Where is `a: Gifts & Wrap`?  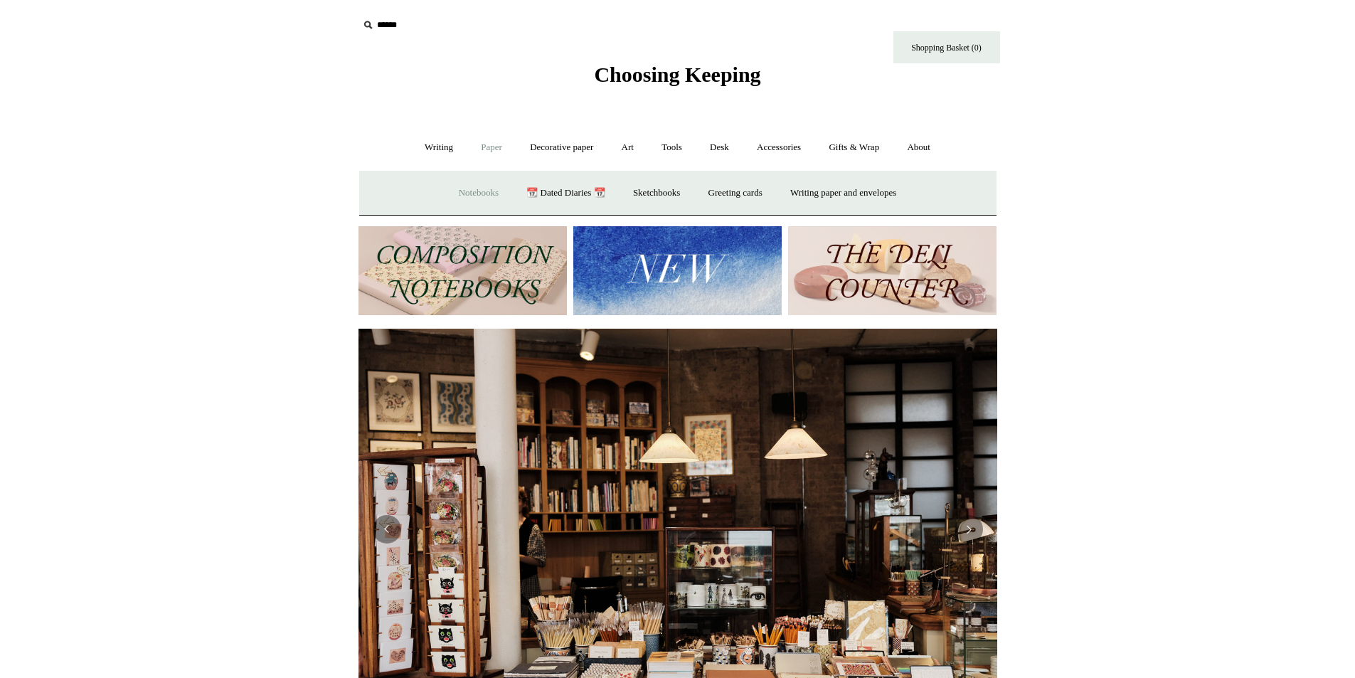
a: Gifts & Wrap is located at coordinates (854, 147).